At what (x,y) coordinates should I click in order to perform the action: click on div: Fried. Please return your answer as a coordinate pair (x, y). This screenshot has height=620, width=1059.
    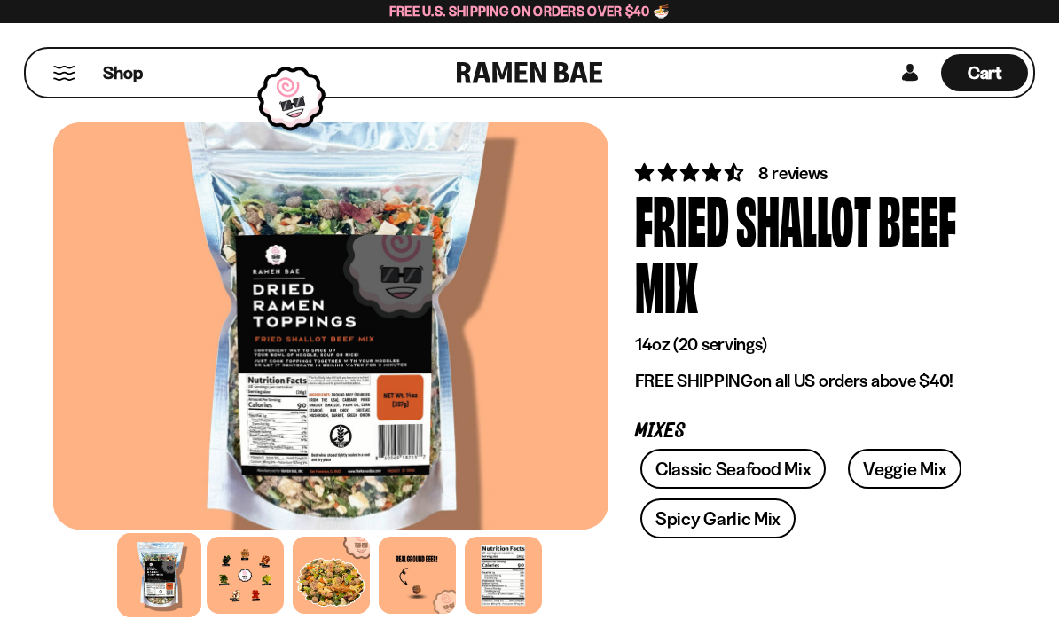
    Looking at the image, I should click on (682, 218).